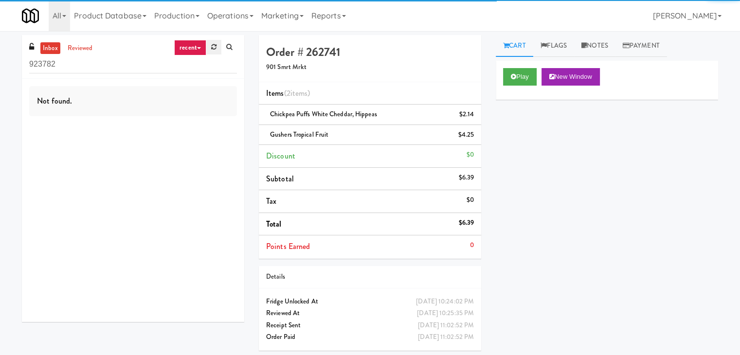  Describe the element at coordinates (271, 201) in the screenshot. I see `span: Tax` at that location.